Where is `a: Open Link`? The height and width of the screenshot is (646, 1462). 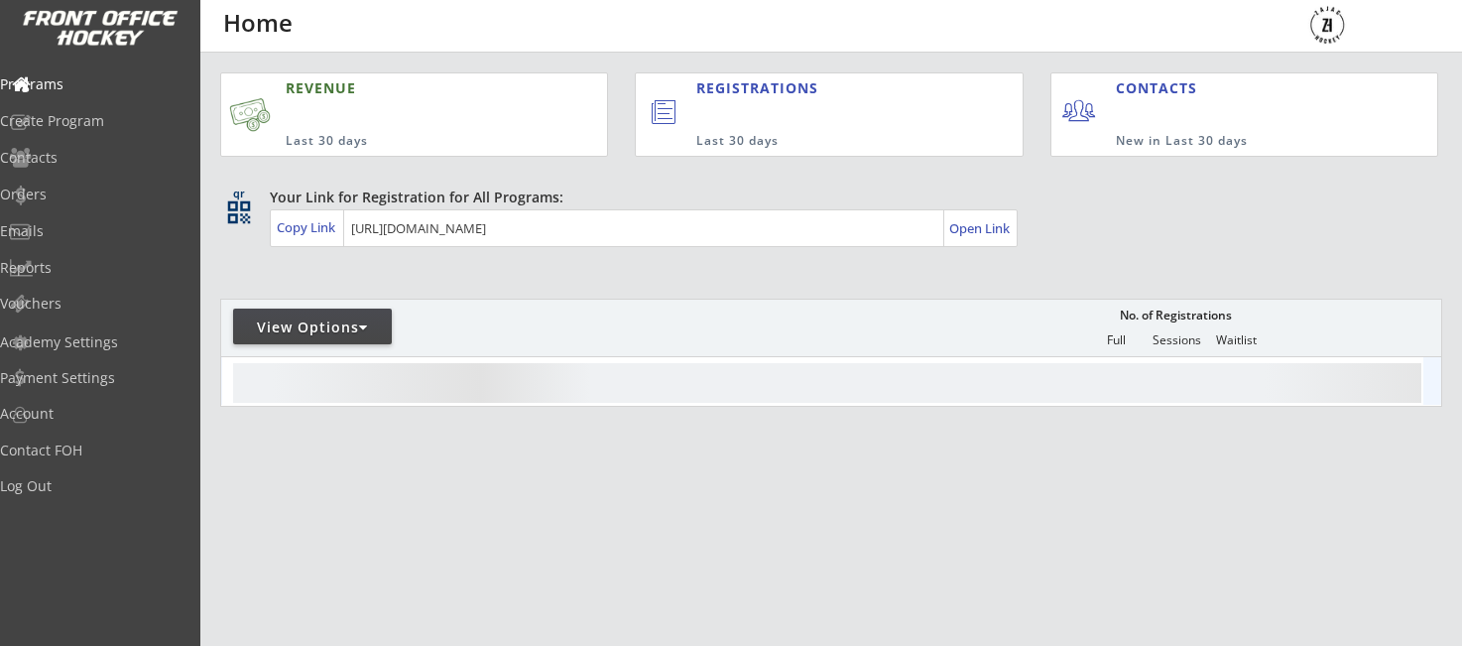 a: Open Link is located at coordinates (980, 228).